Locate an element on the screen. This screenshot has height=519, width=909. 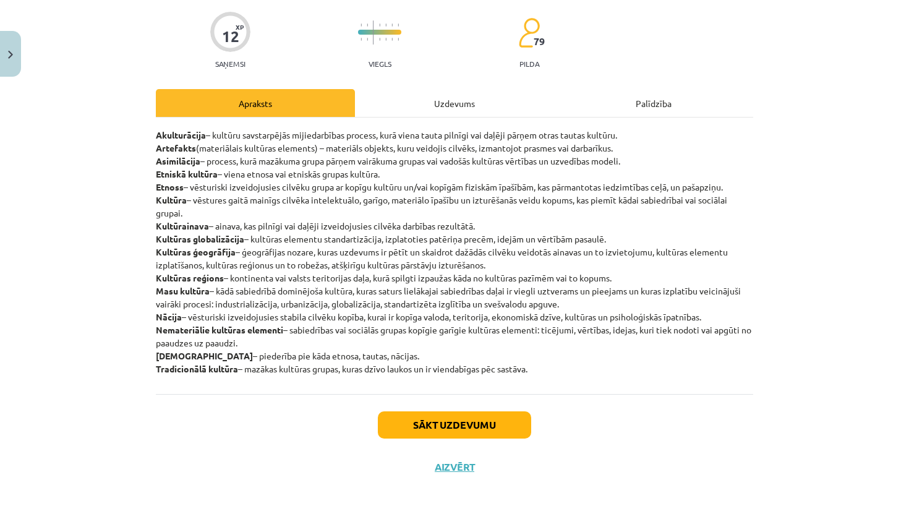
strong: Etnoss is located at coordinates (169, 187).